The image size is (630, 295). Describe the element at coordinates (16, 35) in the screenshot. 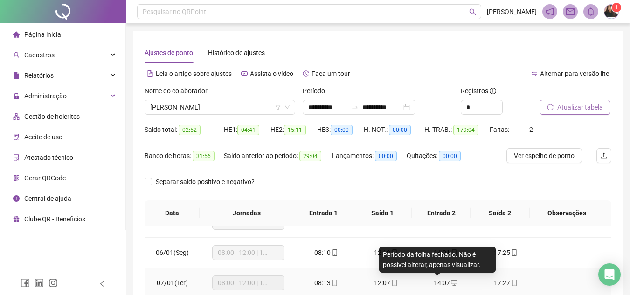

I see `span: home` at that location.